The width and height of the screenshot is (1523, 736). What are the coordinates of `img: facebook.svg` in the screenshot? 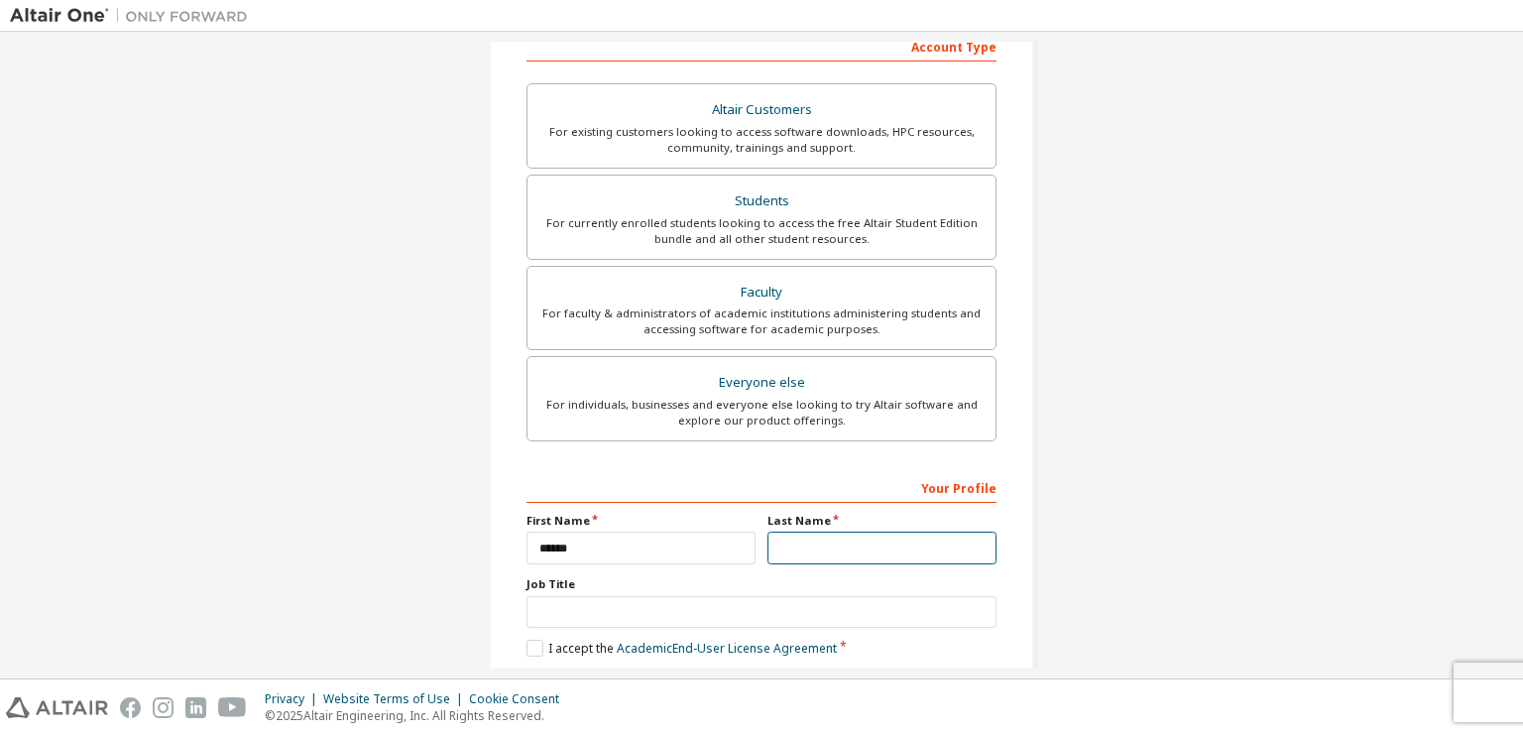 It's located at (130, 707).